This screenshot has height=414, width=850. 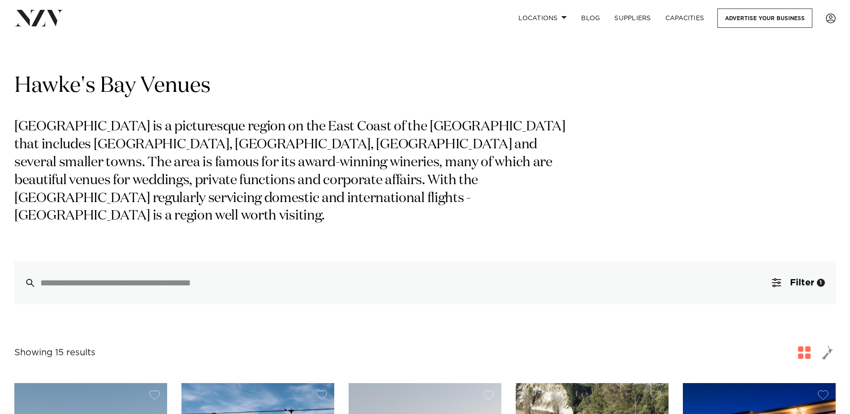 What do you see at coordinates (632, 18) in the screenshot?
I see `a: SUPPLIERS` at bounding box center [632, 18].